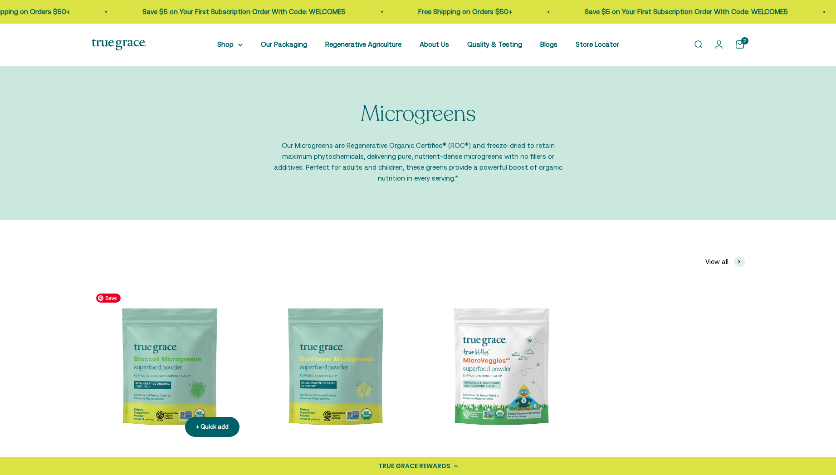 The height and width of the screenshot is (475, 836). Describe the element at coordinates (549, 44) in the screenshot. I see `a: Blogs` at that location.